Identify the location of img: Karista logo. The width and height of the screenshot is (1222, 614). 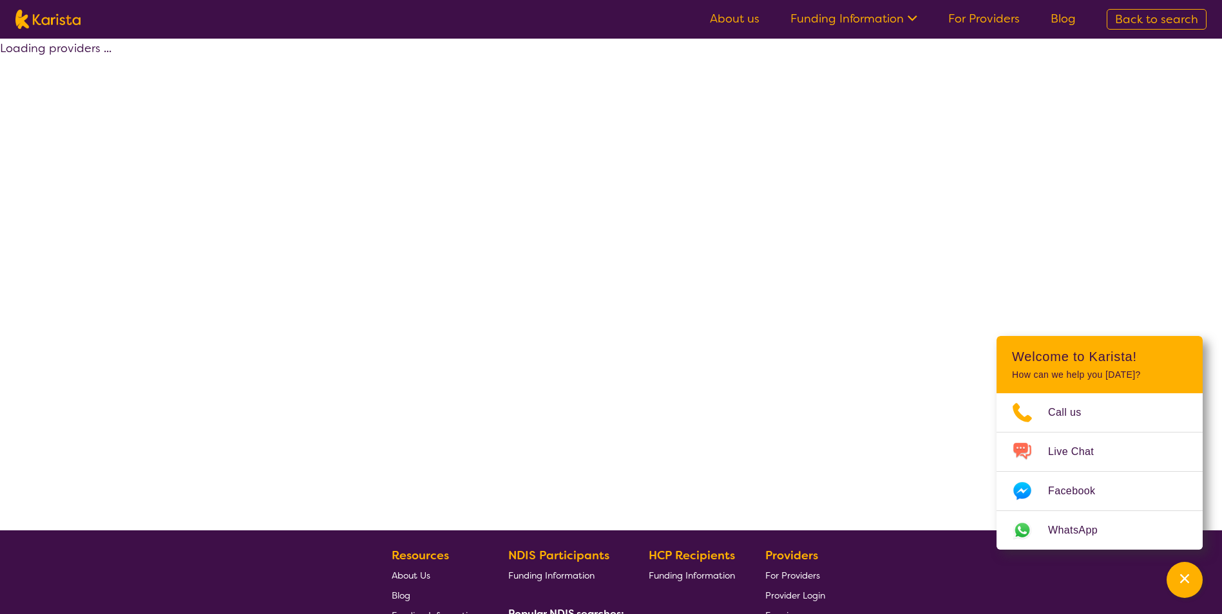
(48, 19).